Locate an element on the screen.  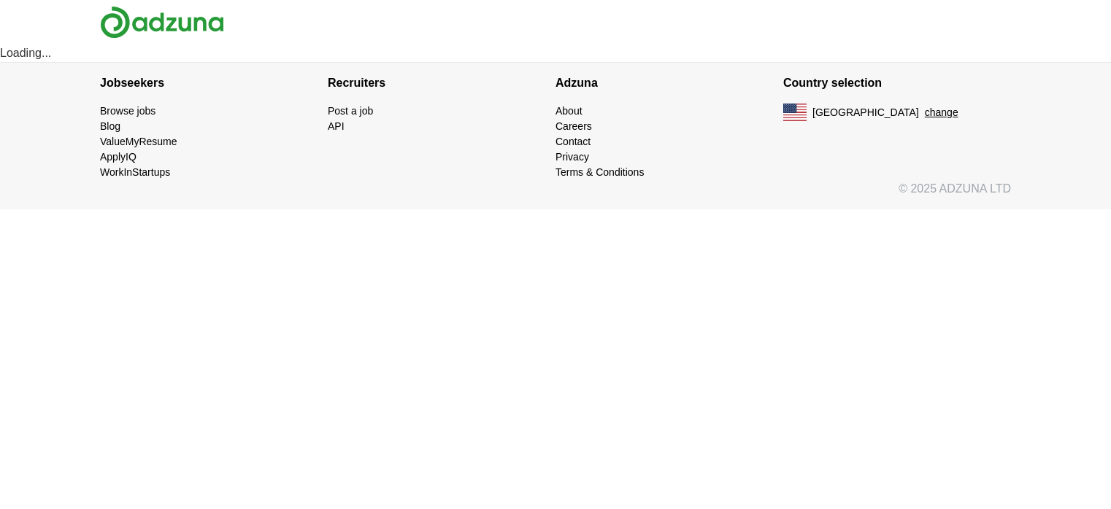
h4: Country selection is located at coordinates (897, 83).